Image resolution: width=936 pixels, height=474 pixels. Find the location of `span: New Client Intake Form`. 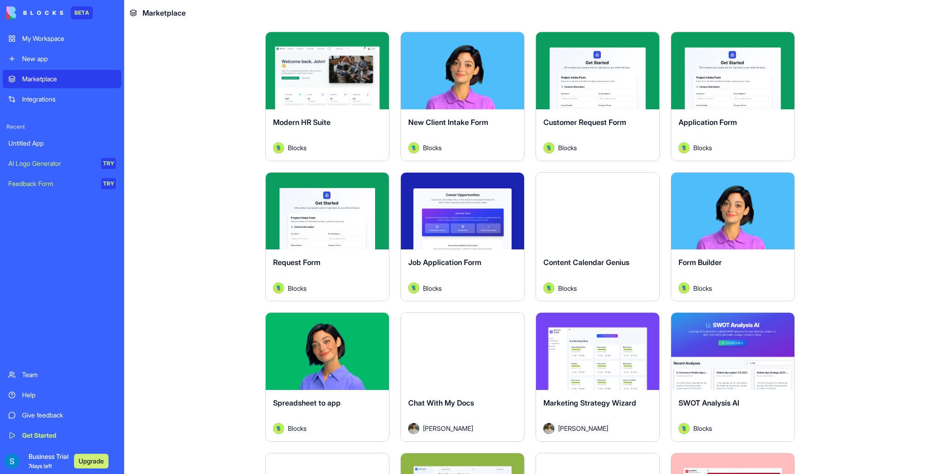

span: New Client Intake Form is located at coordinates (448, 122).